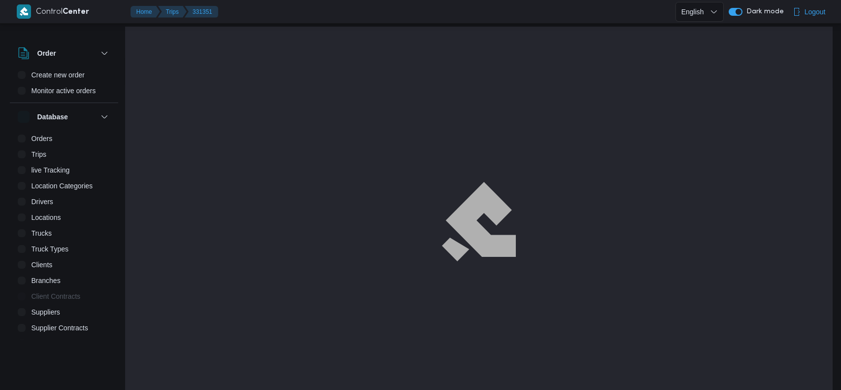 Image resolution: width=841 pixels, height=390 pixels. Describe the element at coordinates (41, 233) in the screenshot. I see `span: Trucks` at that location.